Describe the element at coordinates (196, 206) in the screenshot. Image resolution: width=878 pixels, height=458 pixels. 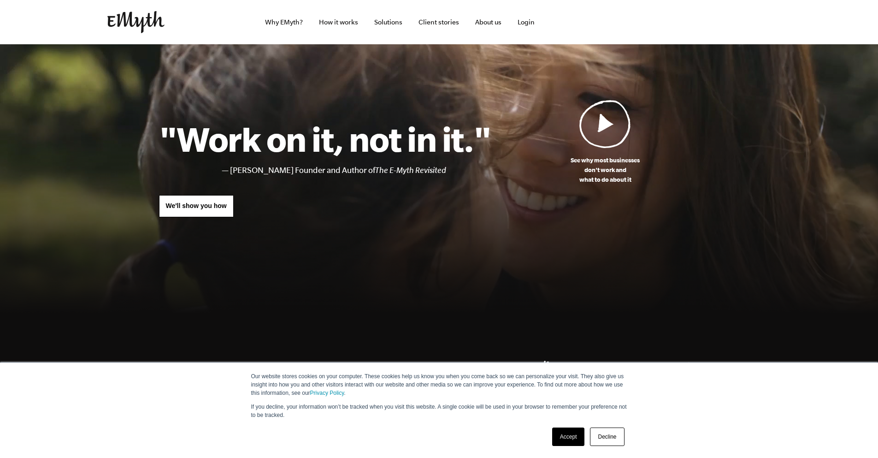
I see `span: We'll show you how` at that location.